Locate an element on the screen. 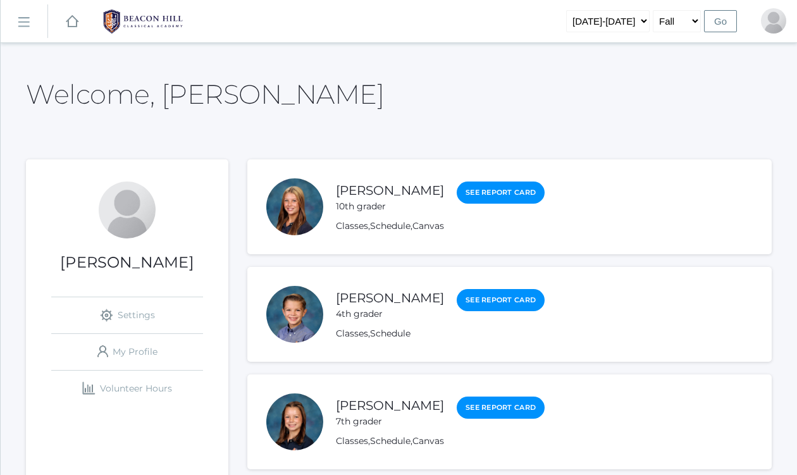  div: James Bernardi is located at coordinates (295, 314).